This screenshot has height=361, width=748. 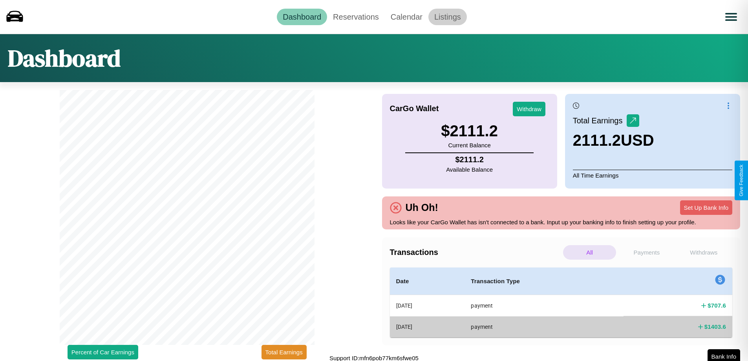 I want to click on button: Withdraw, so click(x=529, y=109).